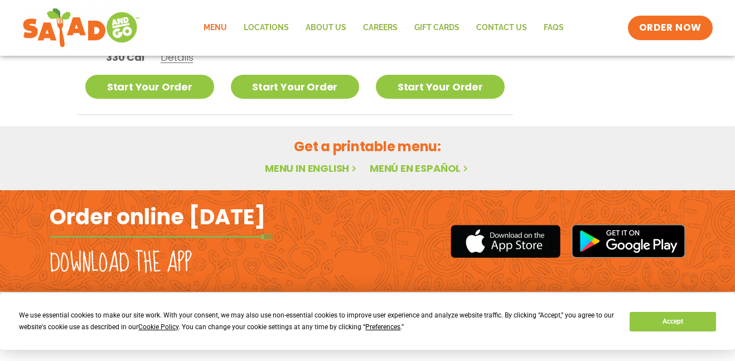 The image size is (735, 361). Describe the element at coordinates (312, 168) in the screenshot. I see `a: Menu in English` at that location.